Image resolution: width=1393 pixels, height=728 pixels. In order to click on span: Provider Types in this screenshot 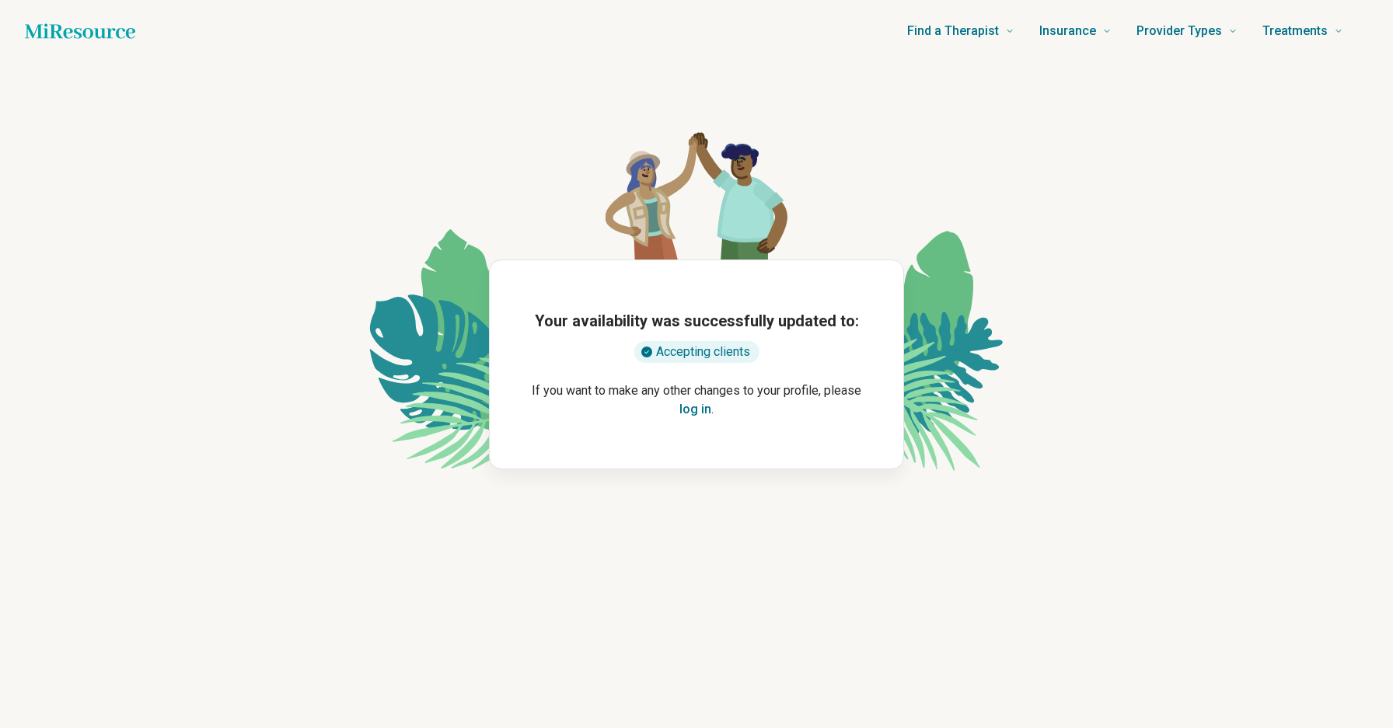, I will do `click(1179, 31)`.